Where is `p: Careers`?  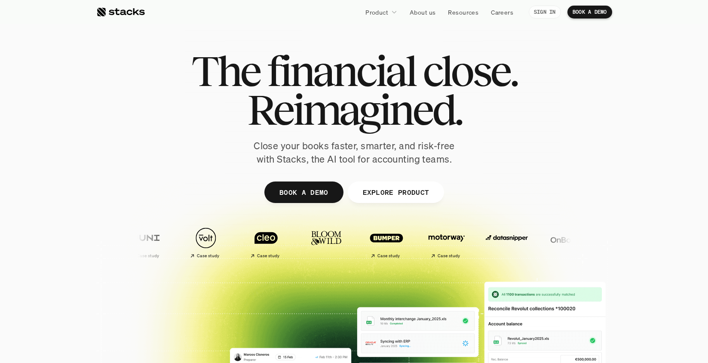
p: Careers is located at coordinates (502, 12).